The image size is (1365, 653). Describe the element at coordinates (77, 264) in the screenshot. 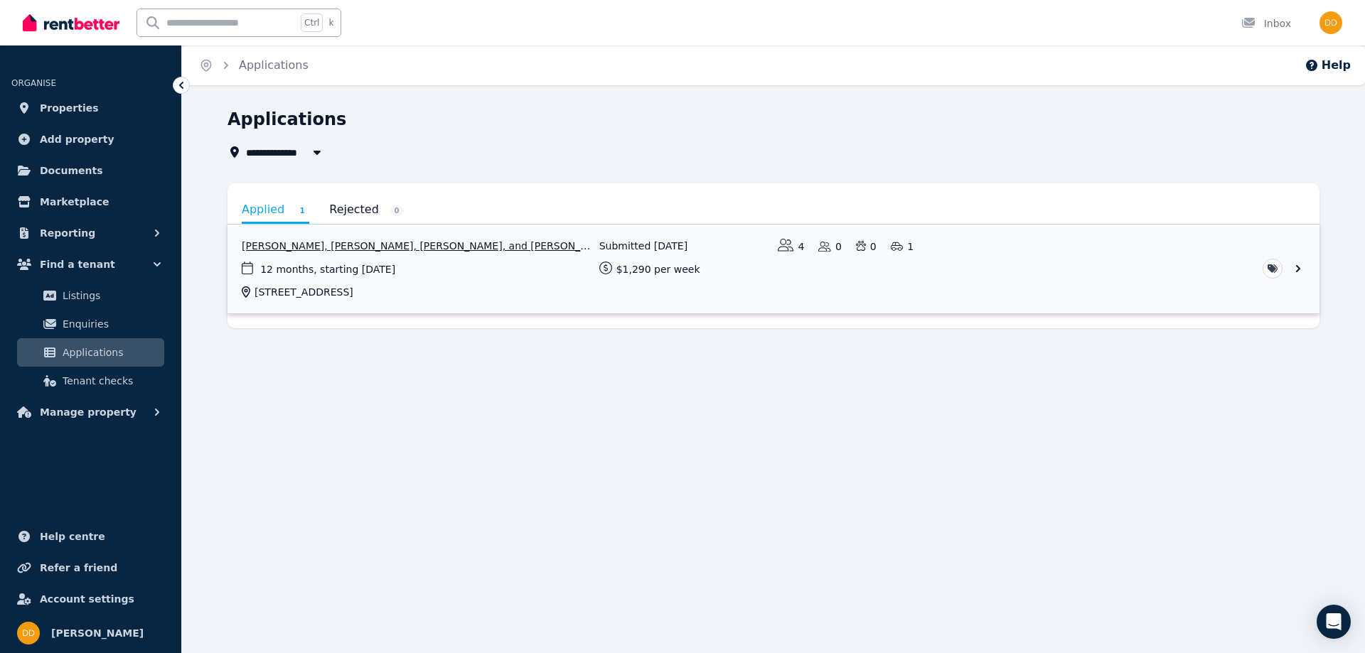

I see `span: Find a tenant` at that location.